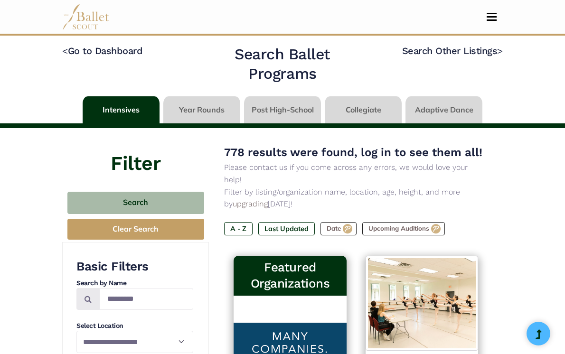  What do you see at coordinates (136, 229) in the screenshot?
I see `button: Clear Search` at bounding box center [136, 229].